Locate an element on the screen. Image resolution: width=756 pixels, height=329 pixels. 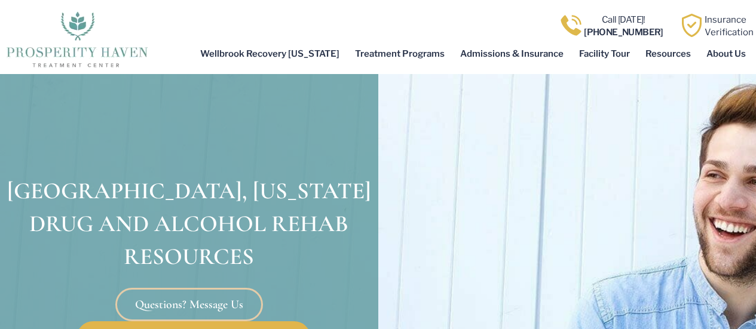
a: Questions? Message Us is located at coordinates (189, 305).